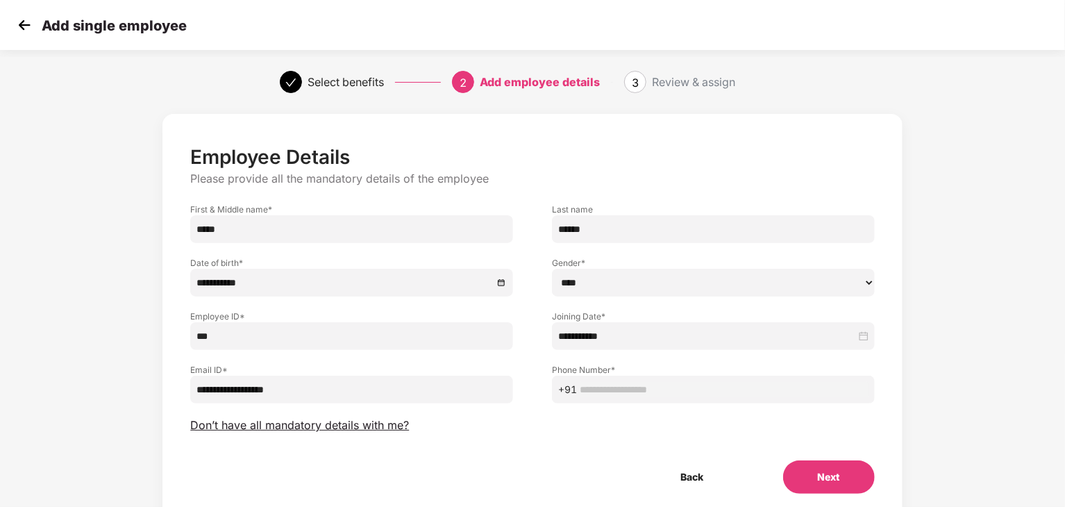 This screenshot has width=1065, height=507. What do you see at coordinates (532, 178) in the screenshot?
I see `p: Please provide all the mandatory details of the employee` at bounding box center [532, 178].